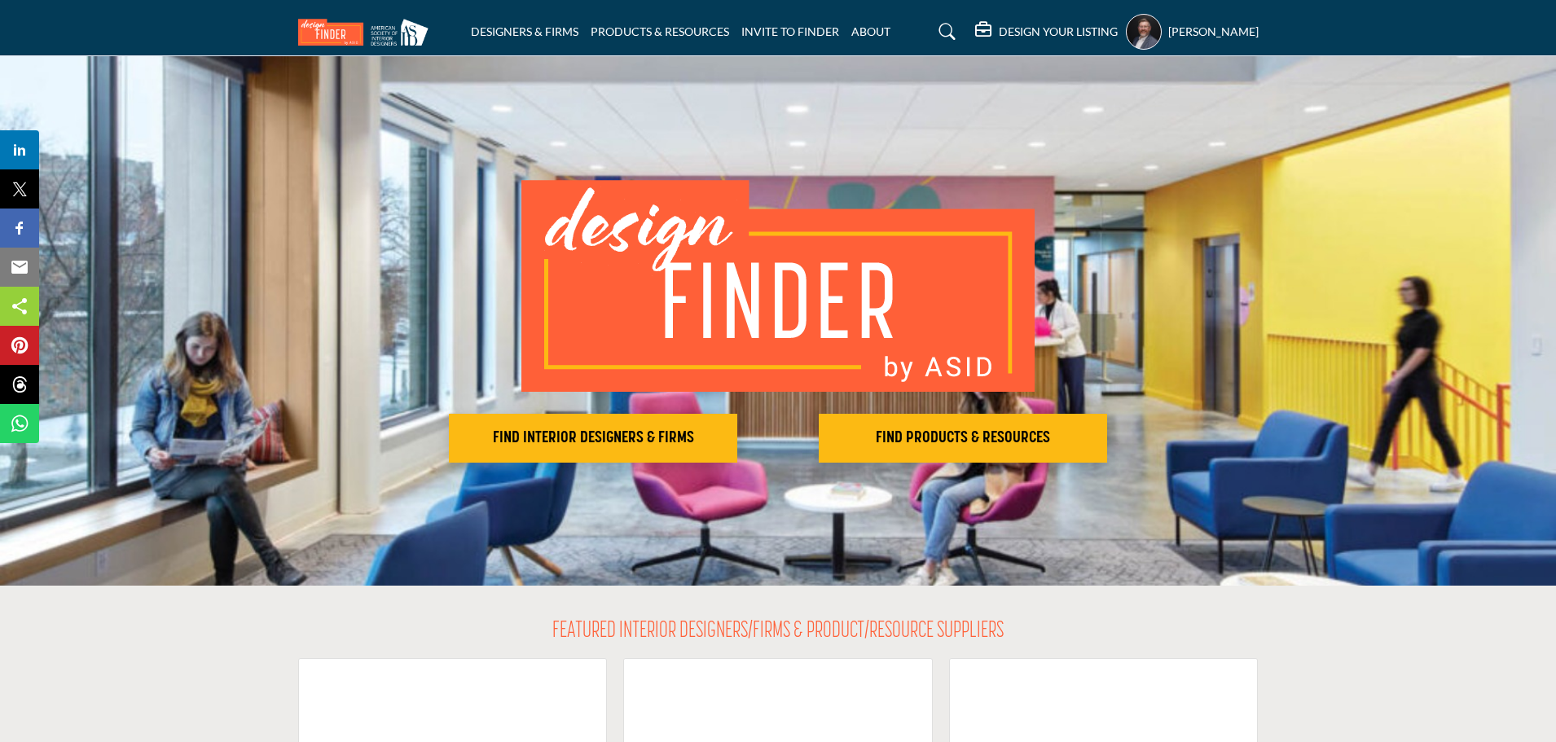 The image size is (1556, 742). I want to click on h2: FIND PRODUCTS & RESOURCES, so click(963, 438).